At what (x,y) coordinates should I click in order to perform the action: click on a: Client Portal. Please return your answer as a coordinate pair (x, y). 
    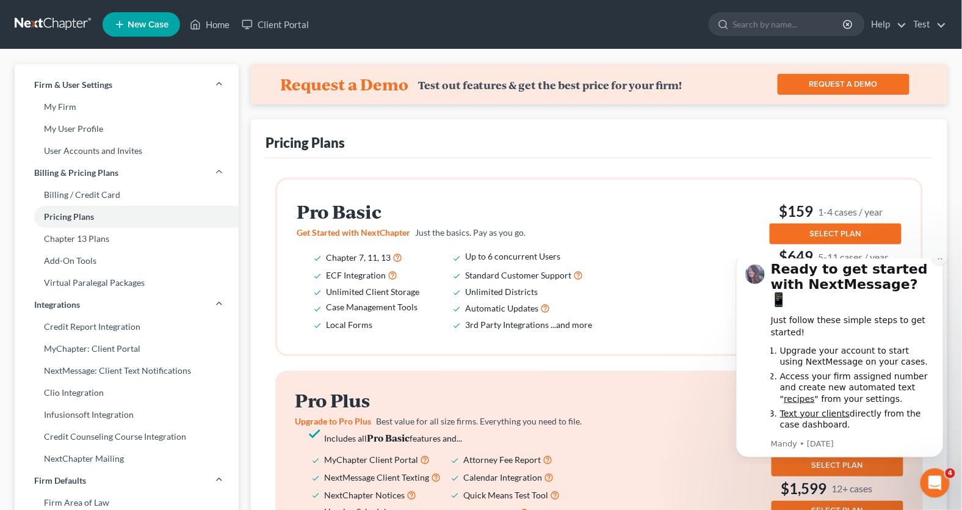
    Looking at the image, I should click on (275, 24).